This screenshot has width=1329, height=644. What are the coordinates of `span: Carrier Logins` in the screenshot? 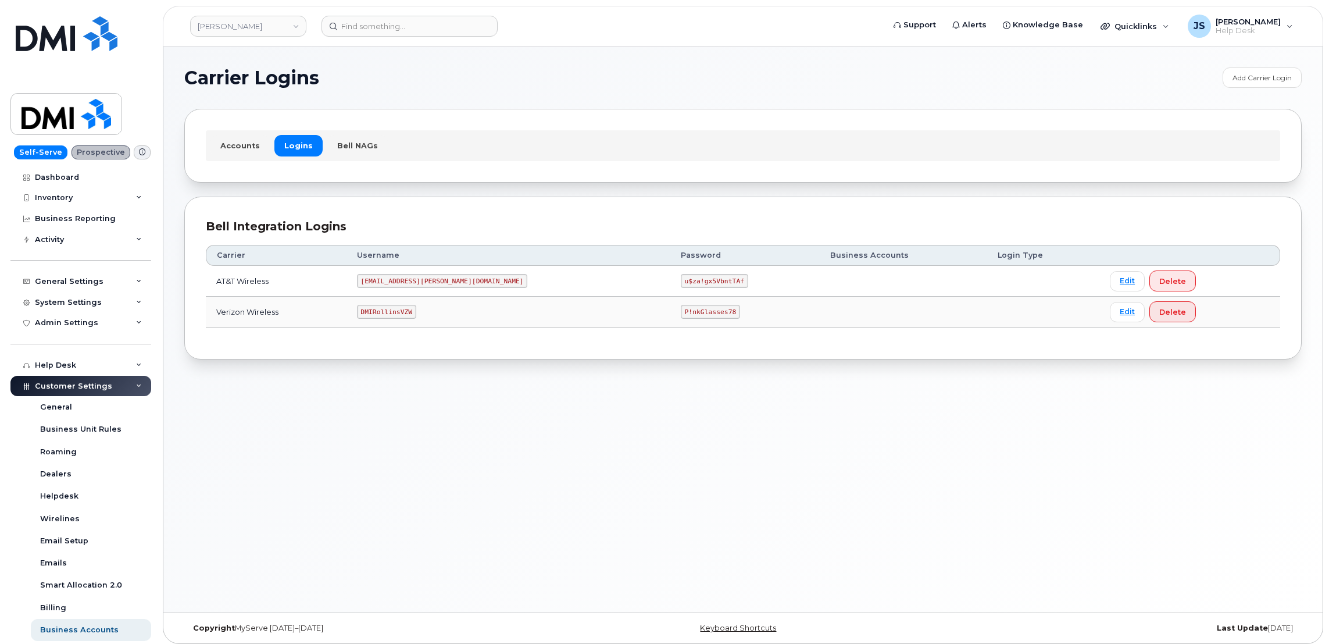 It's located at (252, 78).